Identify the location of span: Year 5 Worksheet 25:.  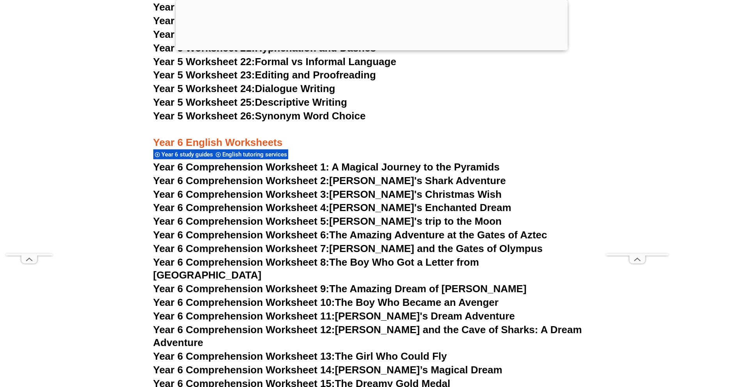
(204, 102).